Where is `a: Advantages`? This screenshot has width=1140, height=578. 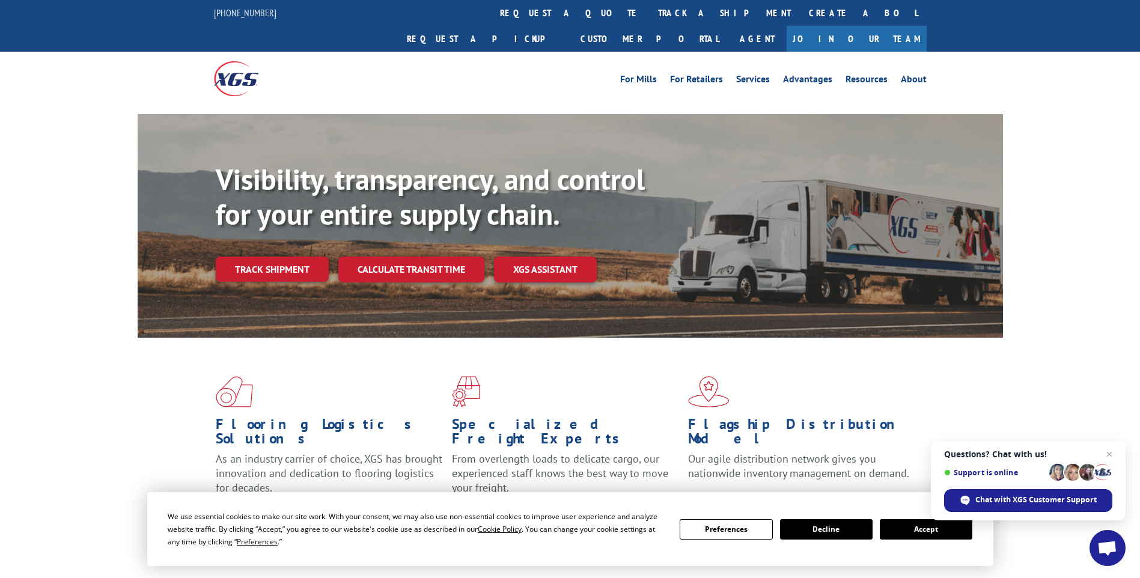
a: Advantages is located at coordinates (808, 81).